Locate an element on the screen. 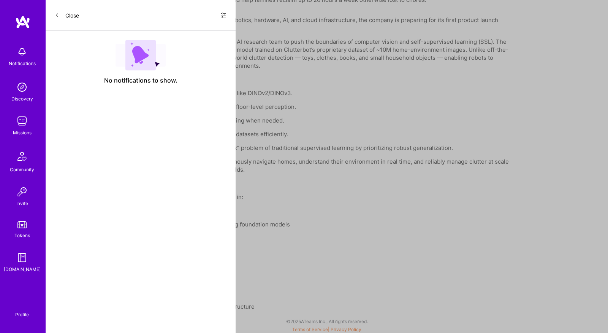 Image resolution: width=608 pixels, height=333 pixels. div: Discovery is located at coordinates (22, 98).